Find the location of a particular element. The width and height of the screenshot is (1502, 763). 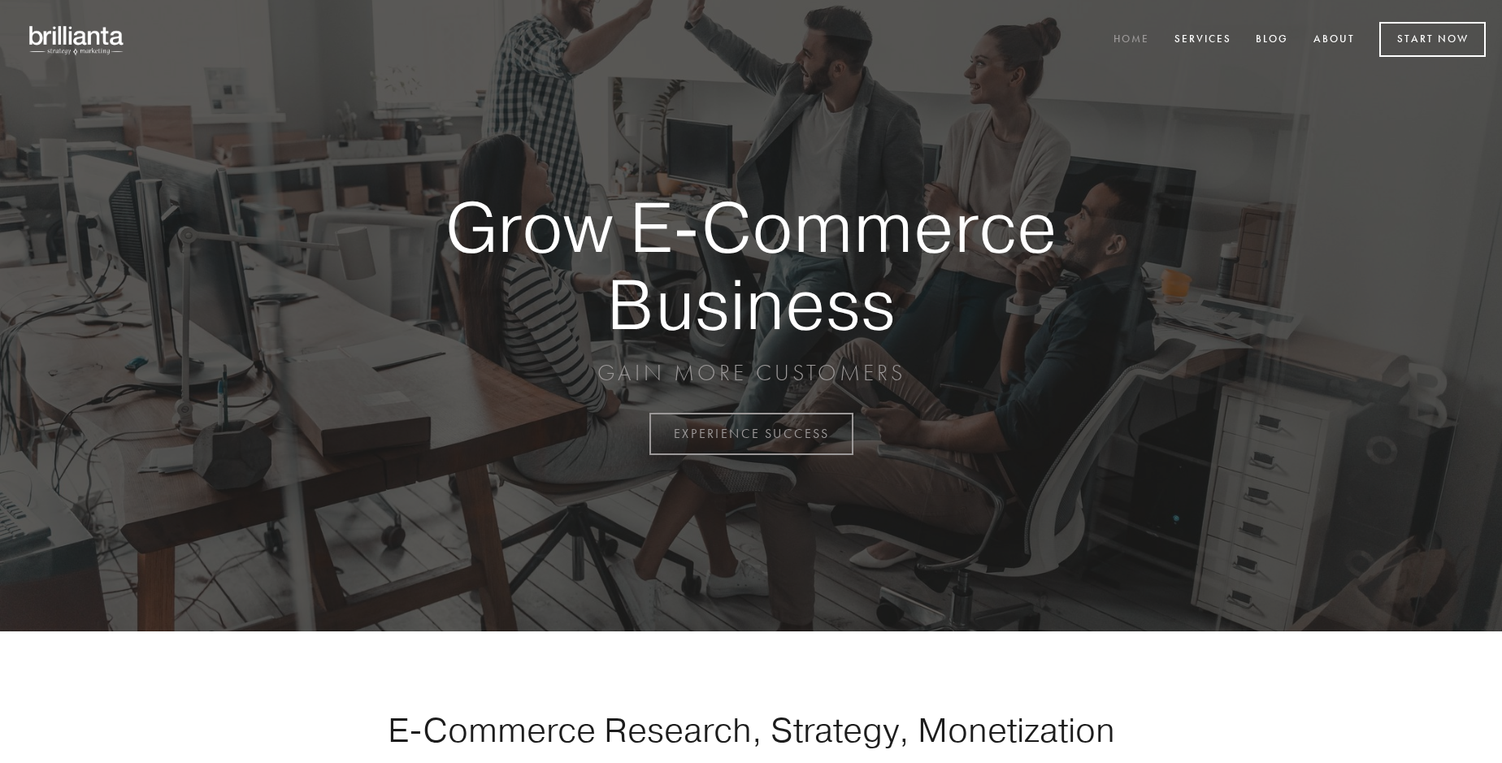

p: GAIN MORE CUSTOMERS is located at coordinates (751, 373).